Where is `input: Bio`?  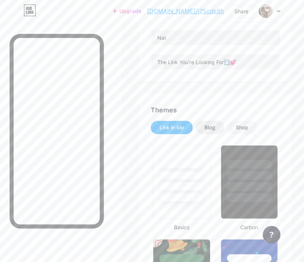
input: Bio is located at coordinates (215, 62).